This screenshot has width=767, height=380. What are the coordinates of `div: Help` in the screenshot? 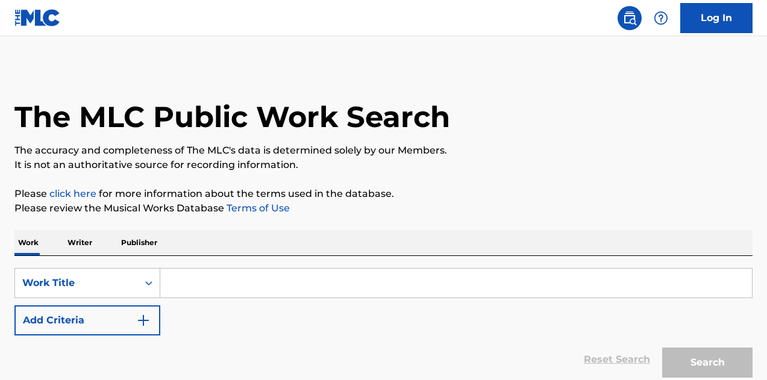 It's located at (661, 18).